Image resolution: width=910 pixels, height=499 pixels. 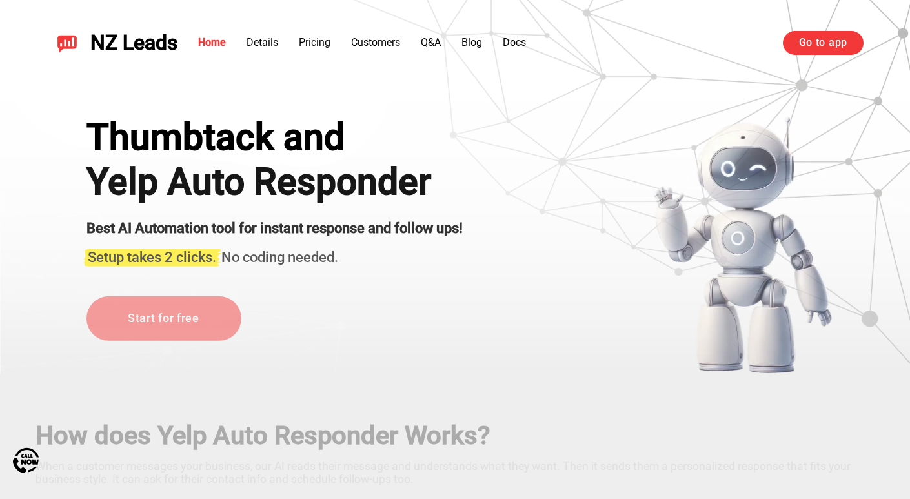 What do you see at coordinates (472, 42) in the screenshot?
I see `a: Blog` at bounding box center [472, 42].